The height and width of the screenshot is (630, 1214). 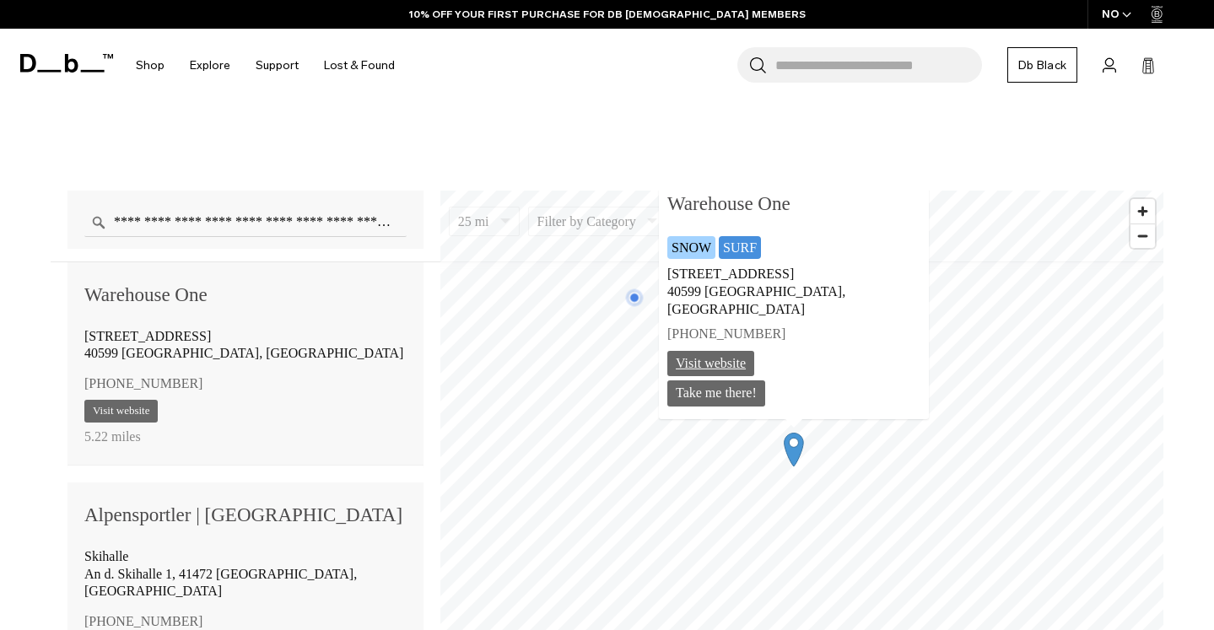 I want to click on a: Lost & Found, so click(x=359, y=65).